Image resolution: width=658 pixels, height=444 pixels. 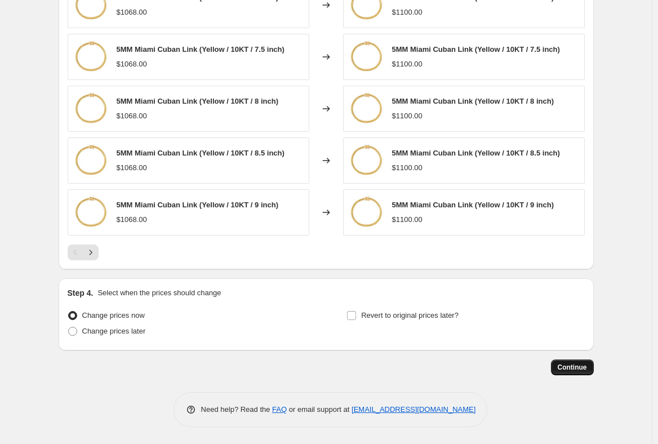 What do you see at coordinates (81, 293) in the screenshot?
I see `h2: Step 4.` at bounding box center [81, 293].